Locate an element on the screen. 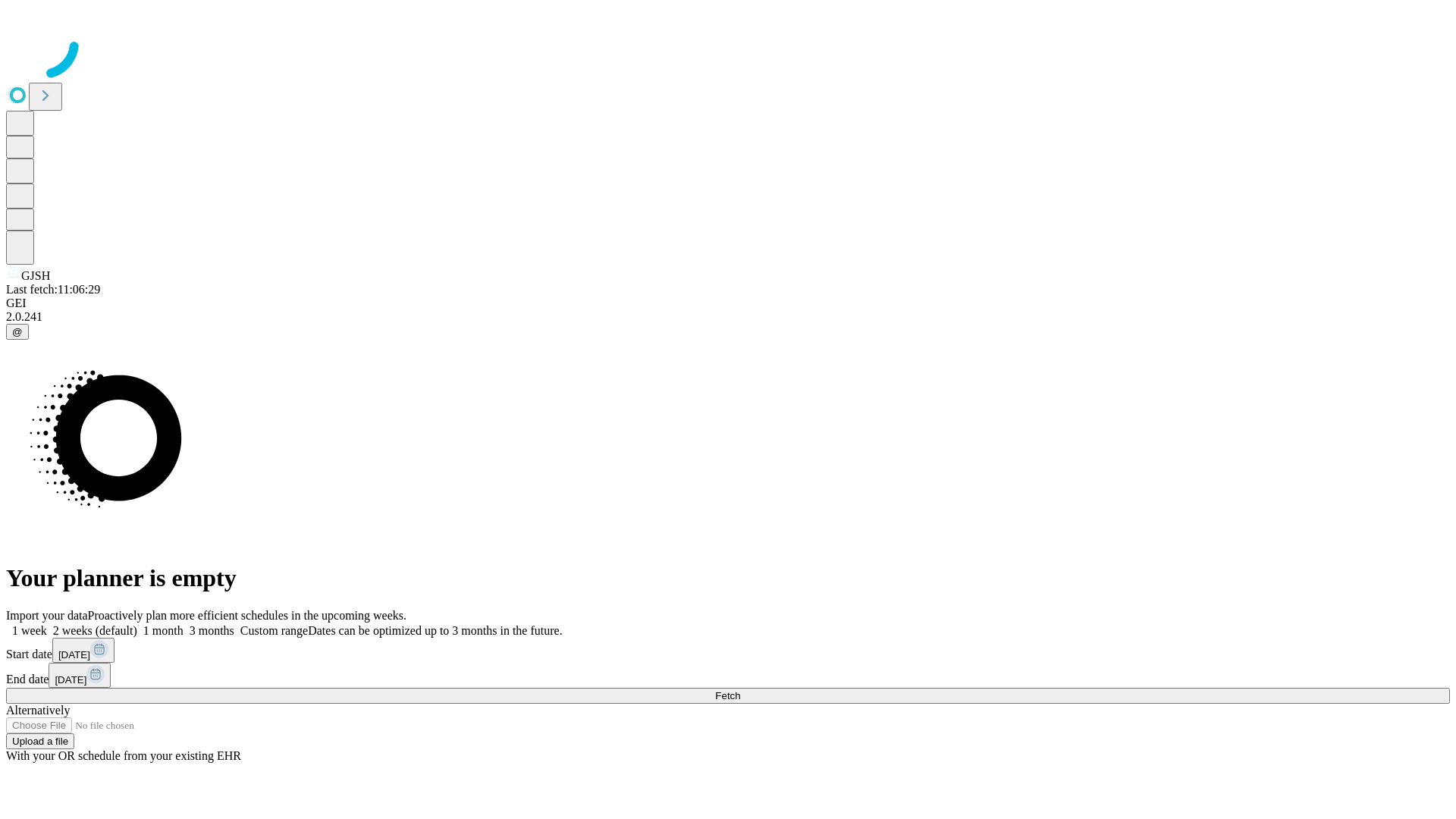 This screenshot has width=1456, height=819. span: Custom range is located at coordinates (274, 630).